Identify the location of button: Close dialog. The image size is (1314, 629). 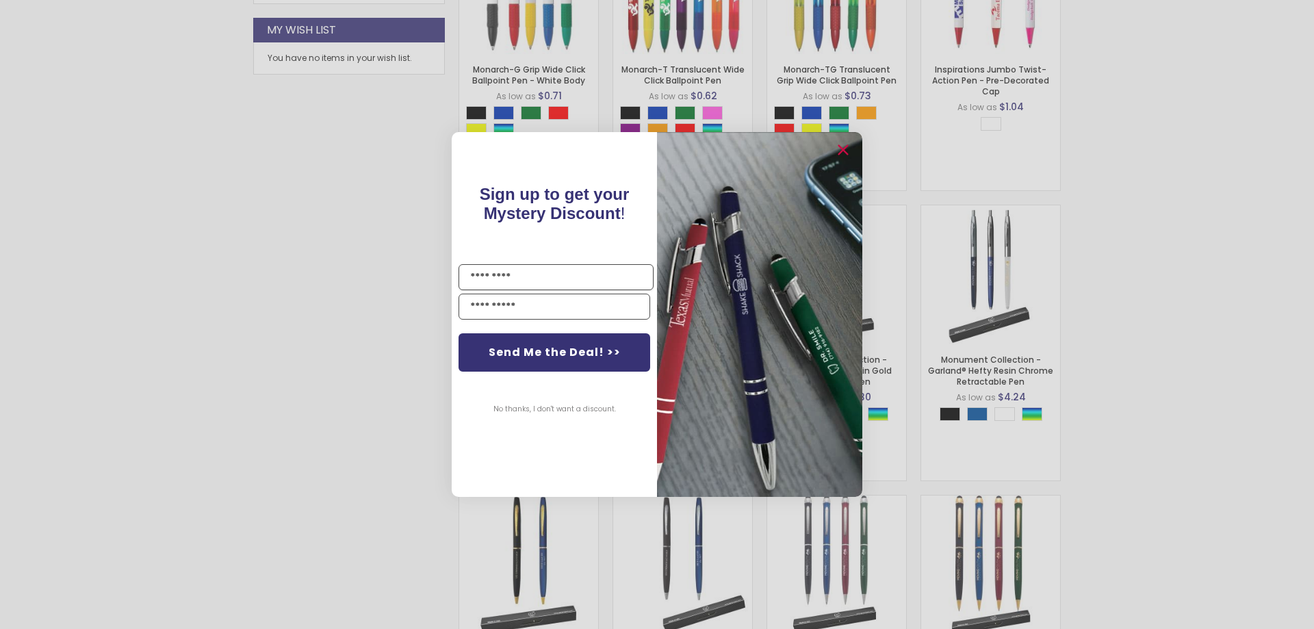
(843, 150).